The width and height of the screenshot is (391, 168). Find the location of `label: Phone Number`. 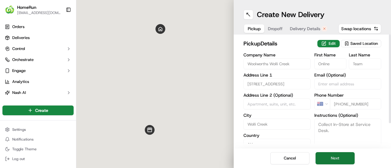

label: Phone Number is located at coordinates (348, 95).